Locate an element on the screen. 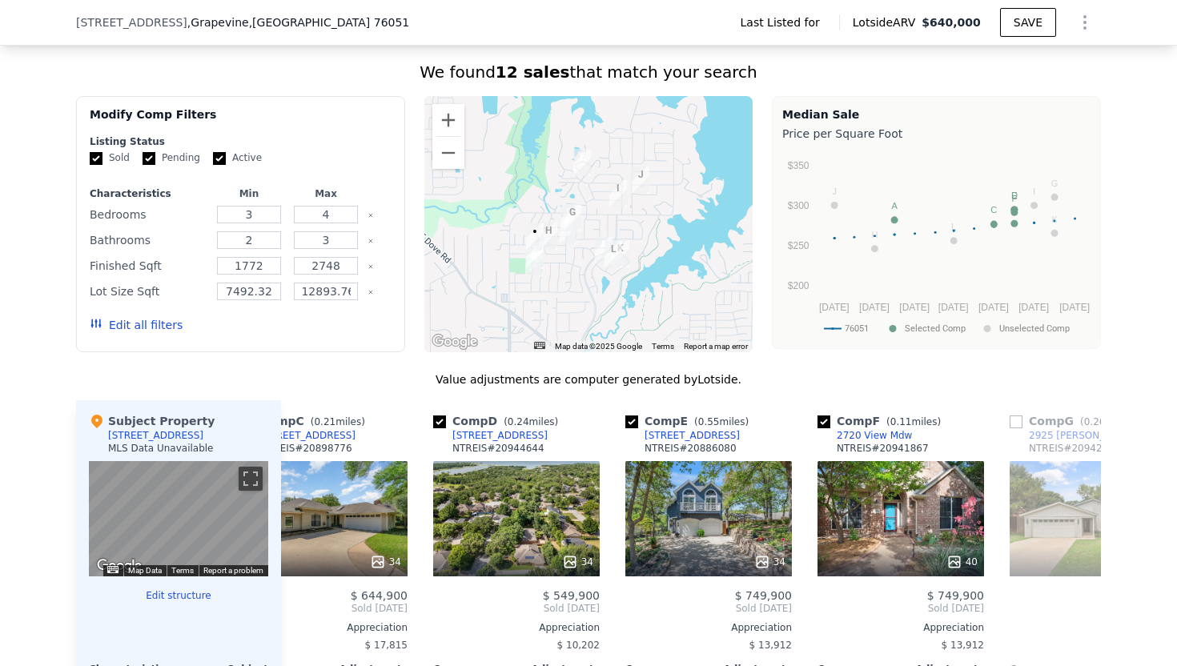 The image size is (1177, 666). text: G is located at coordinates (1054, 183).